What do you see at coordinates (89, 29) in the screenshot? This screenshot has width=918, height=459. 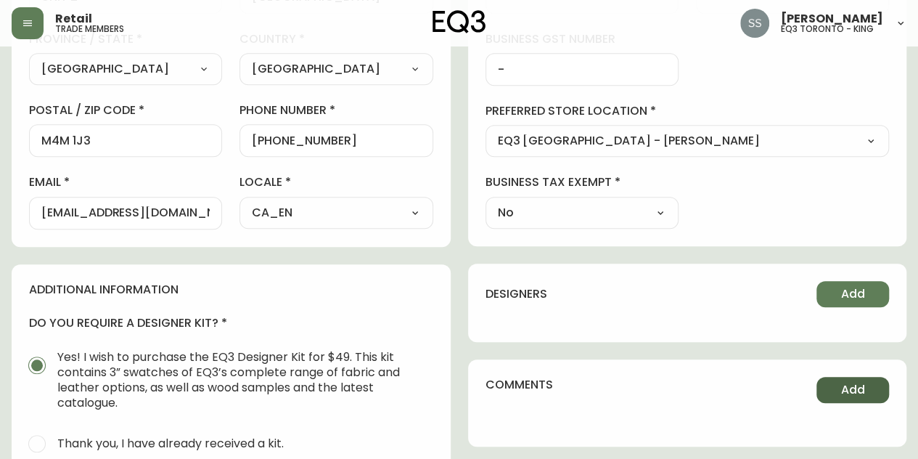 I see `h5: trade members` at bounding box center [89, 29].